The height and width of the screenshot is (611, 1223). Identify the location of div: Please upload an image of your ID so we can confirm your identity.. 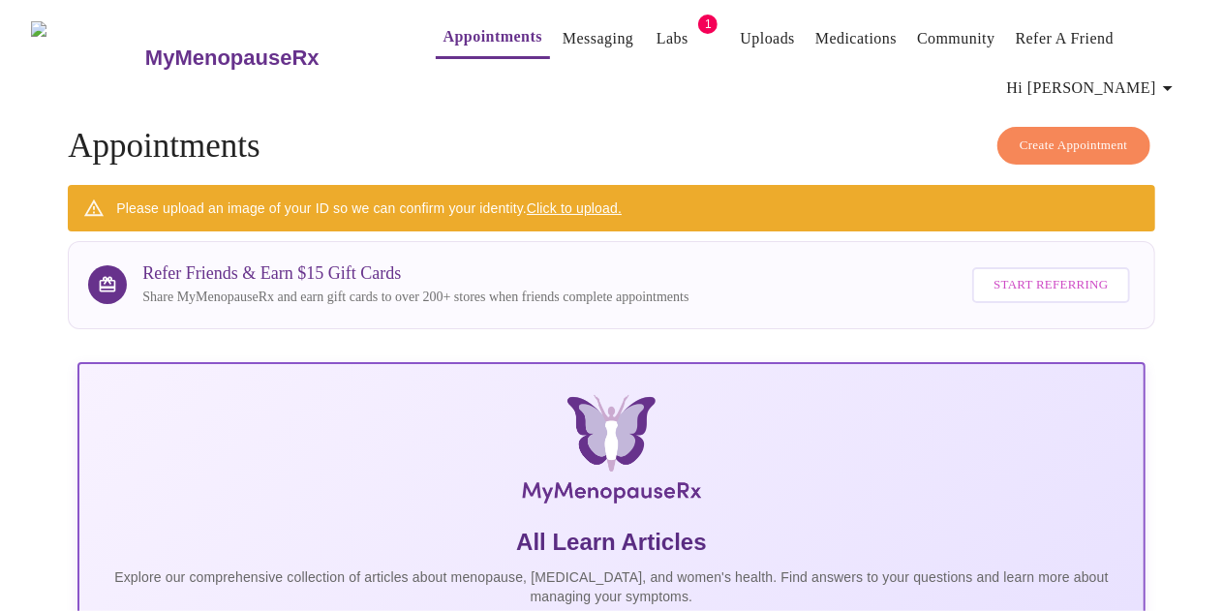
(369, 208).